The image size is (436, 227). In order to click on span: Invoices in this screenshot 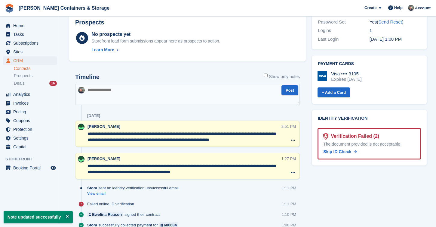, I will do `click(31, 103)`.